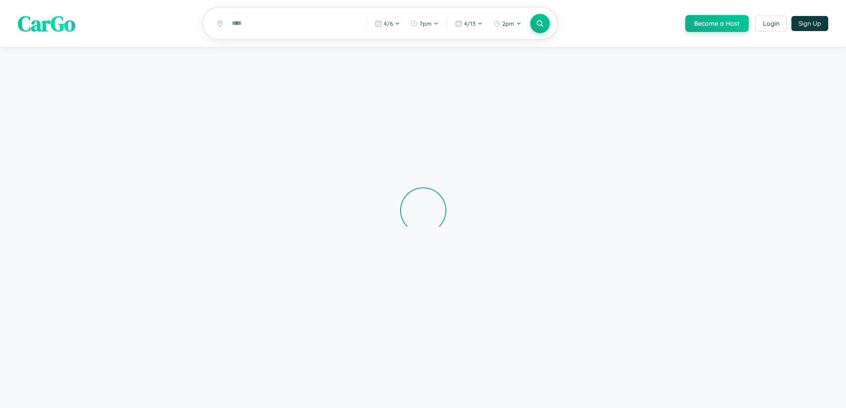  What do you see at coordinates (809, 24) in the screenshot?
I see `button: Sign Up` at bounding box center [809, 24].